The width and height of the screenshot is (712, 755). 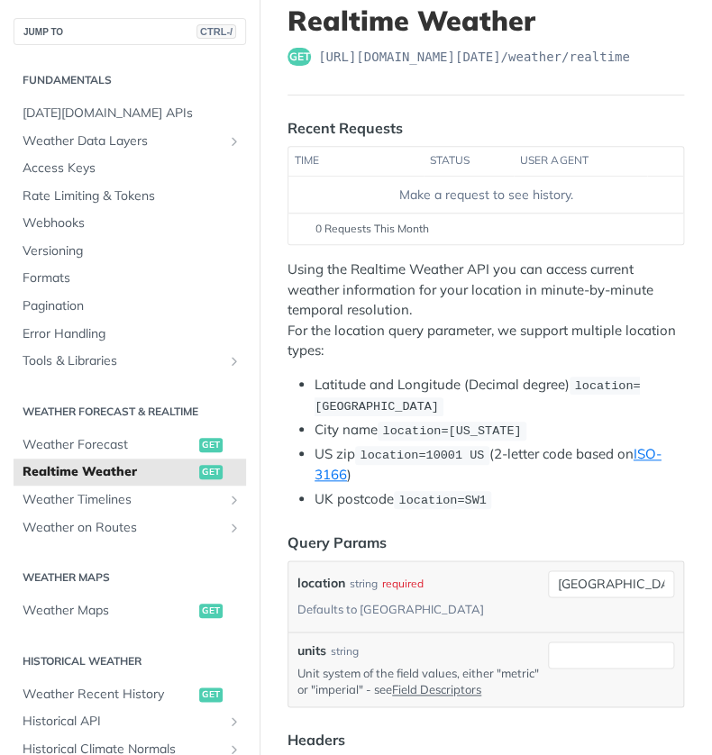 What do you see at coordinates (234, 361) in the screenshot?
I see `button: Show subpages for Tools & Libraries` at bounding box center [234, 361].